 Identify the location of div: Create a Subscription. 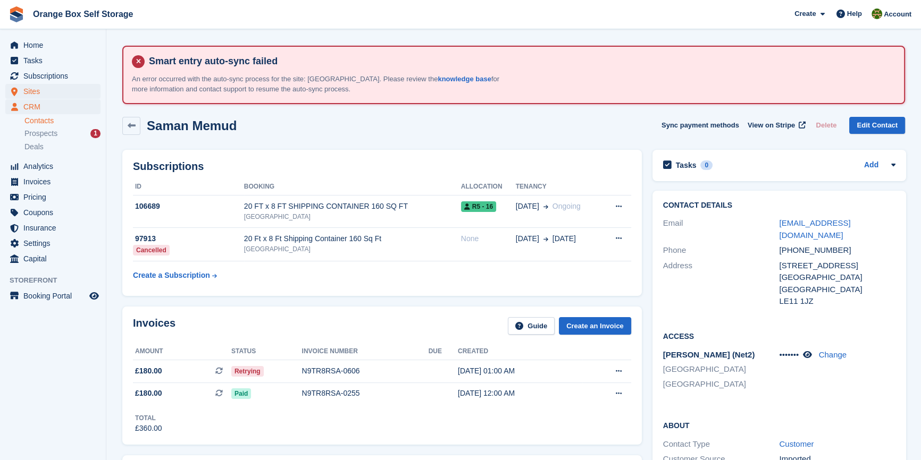
(171, 275).